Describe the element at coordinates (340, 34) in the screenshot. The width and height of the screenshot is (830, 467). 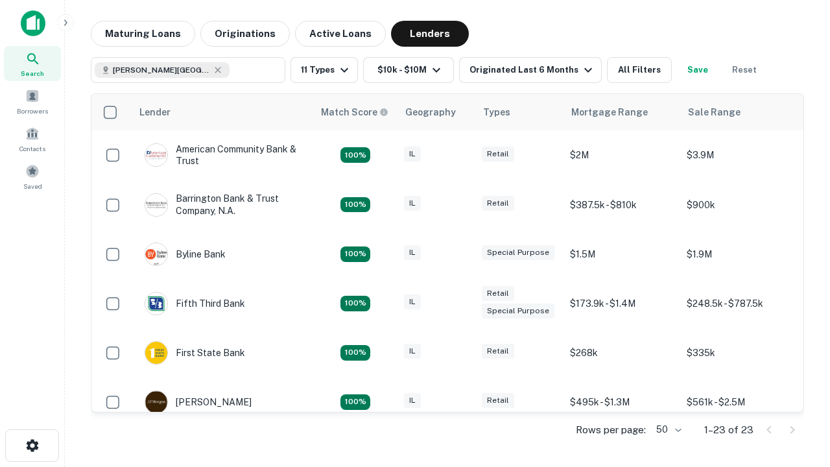
I see `button: Active Loans` at that location.